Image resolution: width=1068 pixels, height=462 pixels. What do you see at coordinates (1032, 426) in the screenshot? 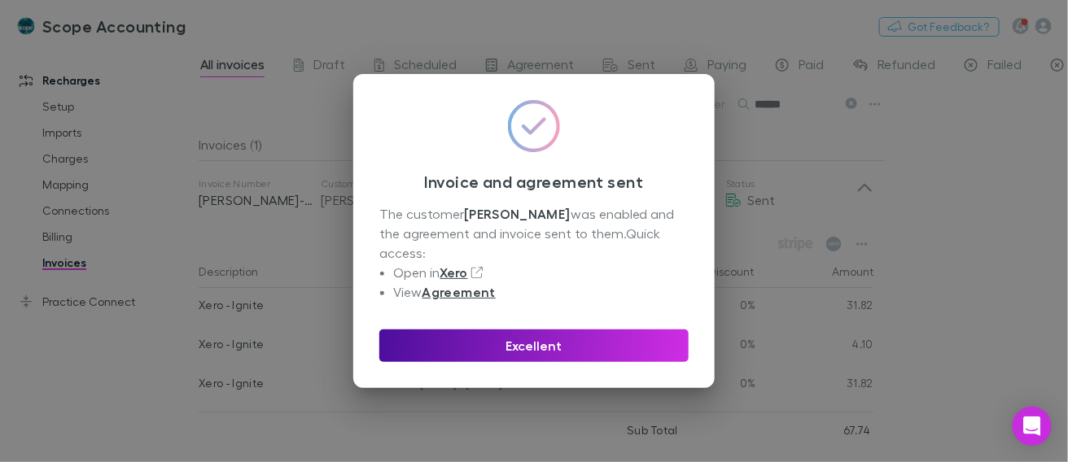
I see `div: Open Intercom Messenger` at bounding box center [1032, 426].